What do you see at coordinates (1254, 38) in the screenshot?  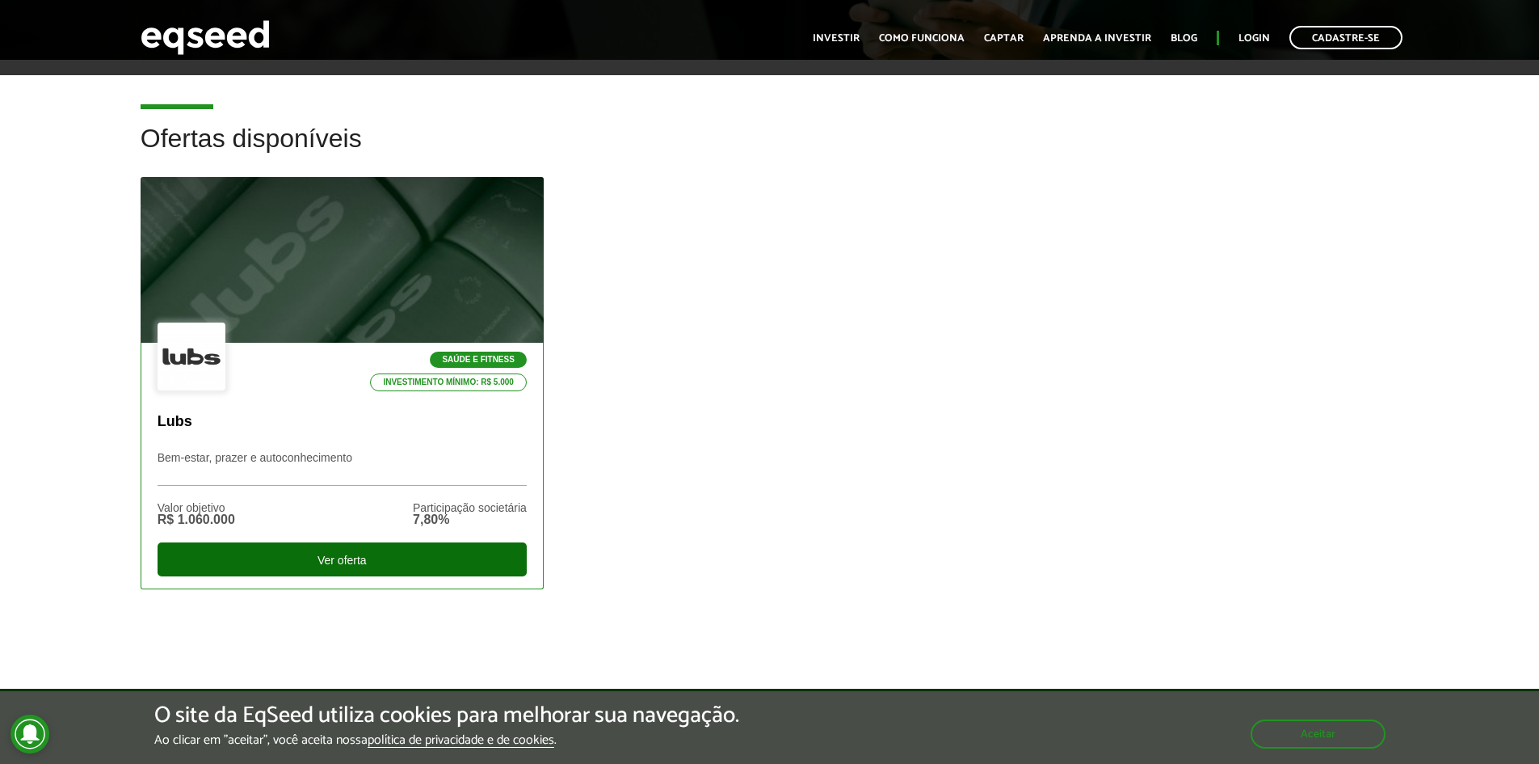 I see `a: Login` at bounding box center [1254, 38].